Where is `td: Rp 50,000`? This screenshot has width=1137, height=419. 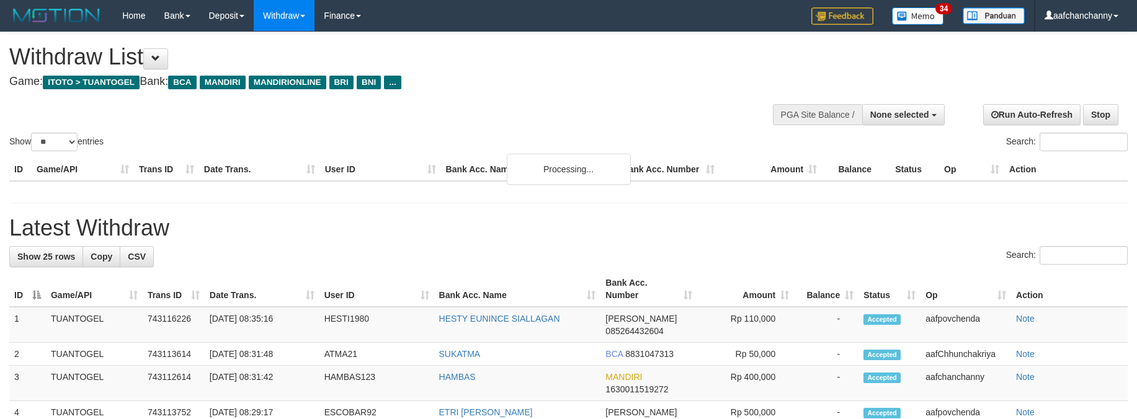 td: Rp 50,000 is located at coordinates (746, 354).